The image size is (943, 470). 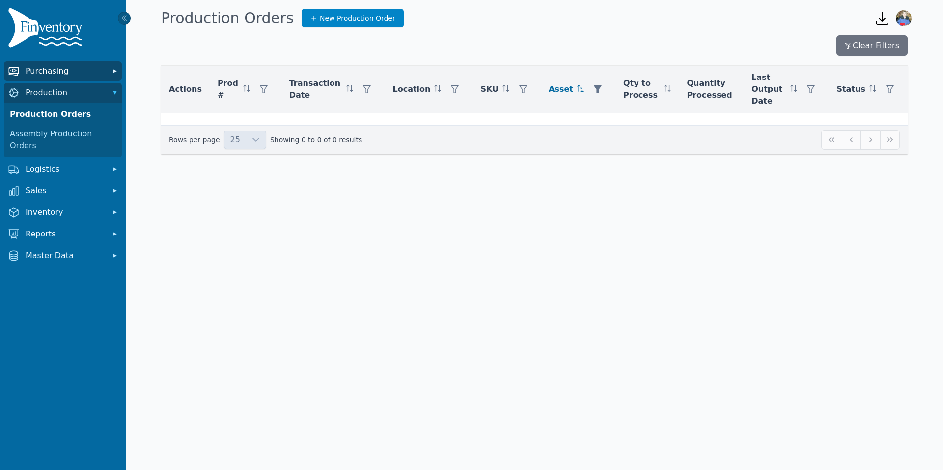 What do you see at coordinates (63, 213) in the screenshot?
I see `button: Inventory` at bounding box center [63, 213].